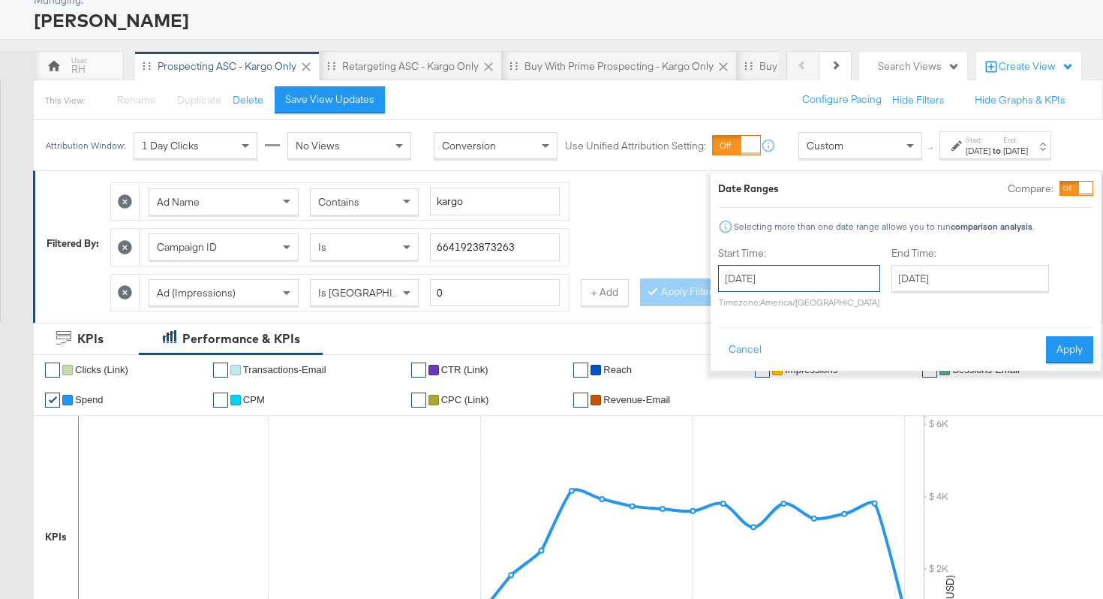 The width and height of the screenshot is (1103, 599). Describe the element at coordinates (227, 66) in the screenshot. I see `div: Prospecting ASC - Kargo only` at that location.